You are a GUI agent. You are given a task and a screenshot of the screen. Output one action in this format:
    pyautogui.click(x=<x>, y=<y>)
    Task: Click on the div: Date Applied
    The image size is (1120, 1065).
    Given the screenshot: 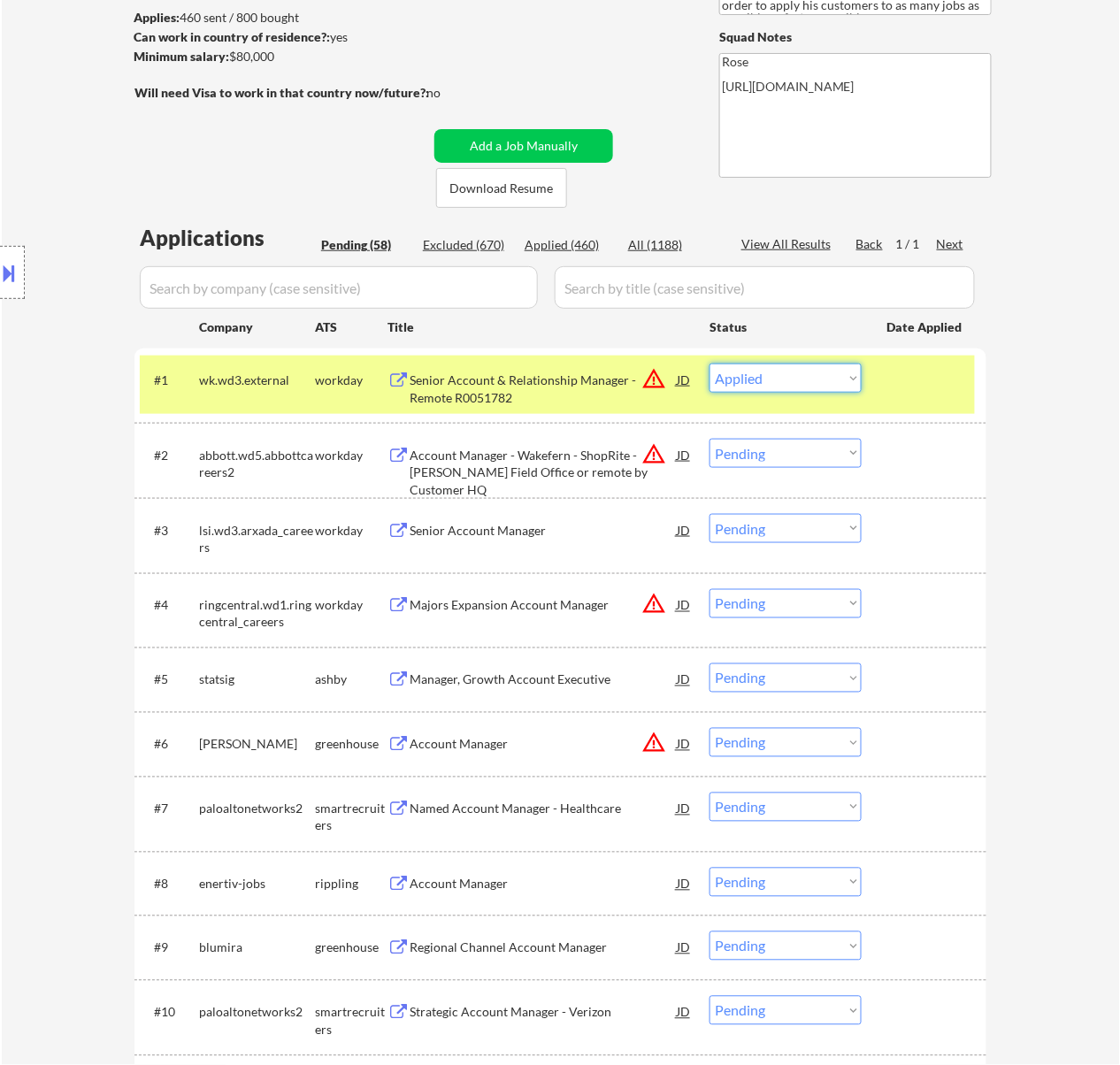 What is the action you would take?
    pyautogui.click(x=926, y=327)
    